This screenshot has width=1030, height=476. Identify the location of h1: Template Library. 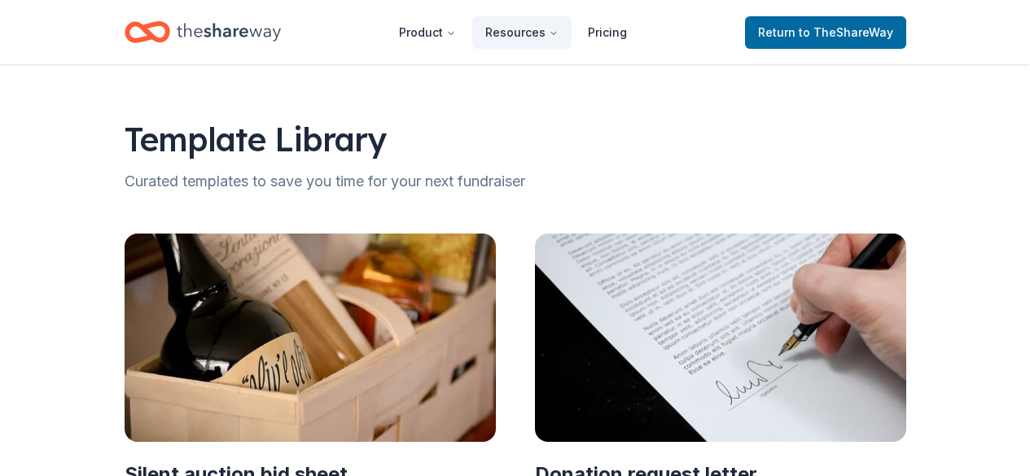
(515, 139).